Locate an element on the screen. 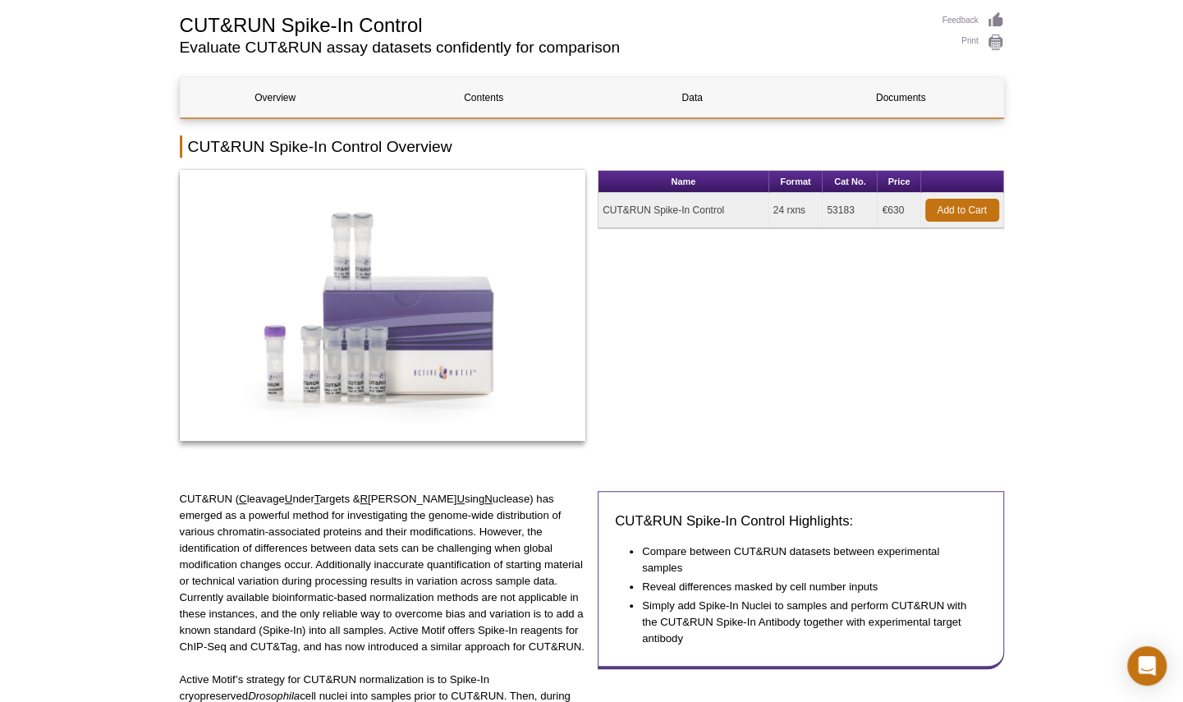  a: Documents is located at coordinates (901, 98).